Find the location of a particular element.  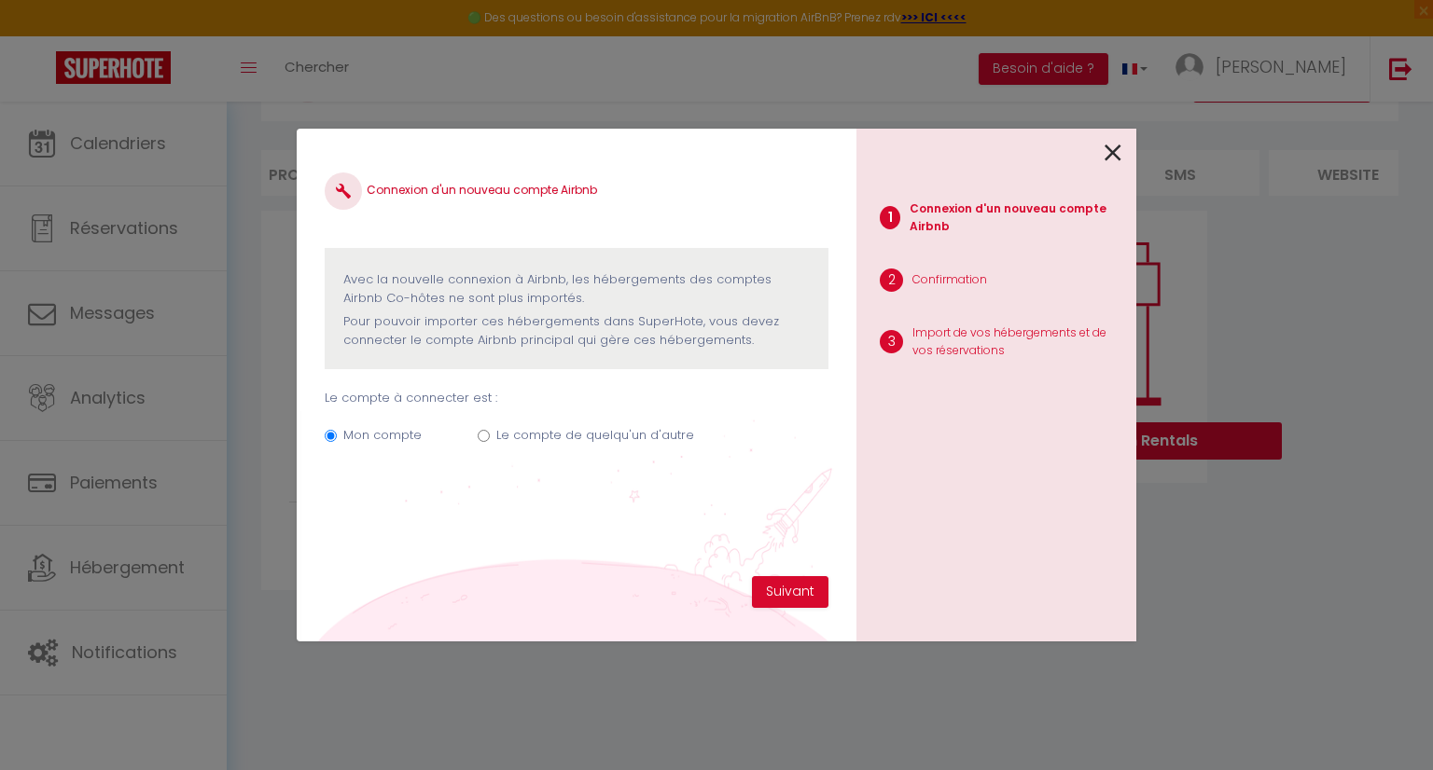

p: Confirmation is located at coordinates (949, 280).